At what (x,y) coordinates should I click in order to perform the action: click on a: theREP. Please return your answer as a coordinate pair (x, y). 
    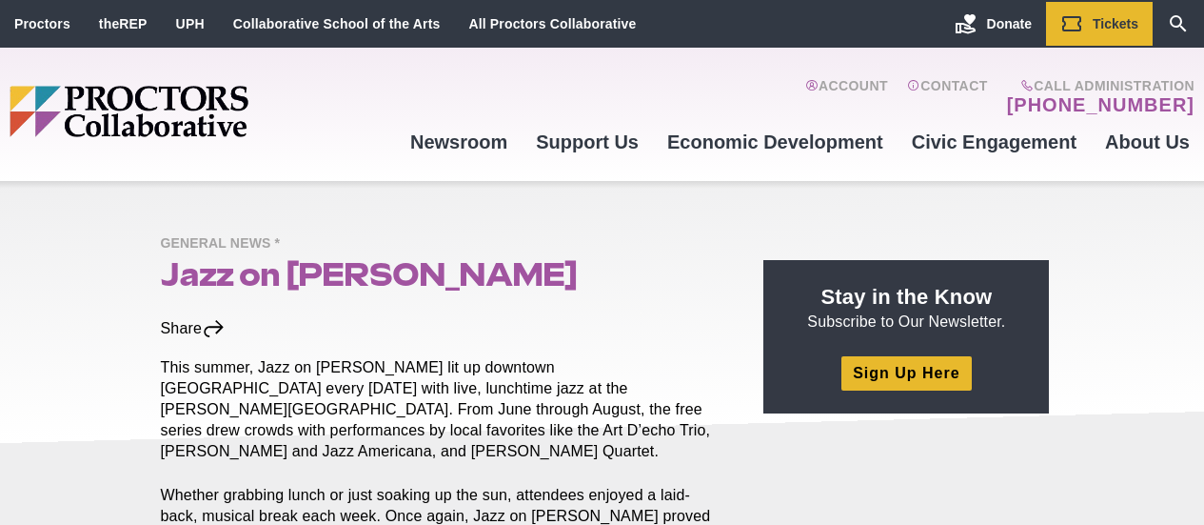
    Looking at the image, I should click on (123, 24).